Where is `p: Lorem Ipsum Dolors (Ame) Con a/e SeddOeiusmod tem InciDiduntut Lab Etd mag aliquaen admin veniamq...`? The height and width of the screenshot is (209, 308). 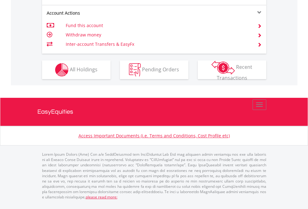 p: Lorem Ipsum Dolors (Ame) Con a/e SeddOeiusmod tem InciDiduntut Lab Etd mag aliquaen admin veniamq... is located at coordinates (154, 175).